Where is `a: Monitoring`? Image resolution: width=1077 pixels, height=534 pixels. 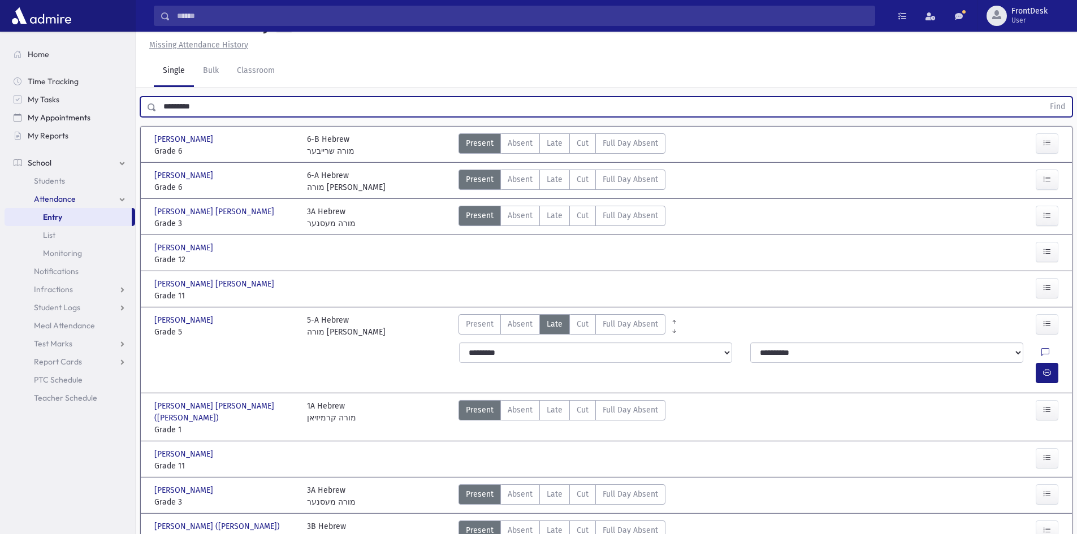
a: Monitoring is located at coordinates (70, 253).